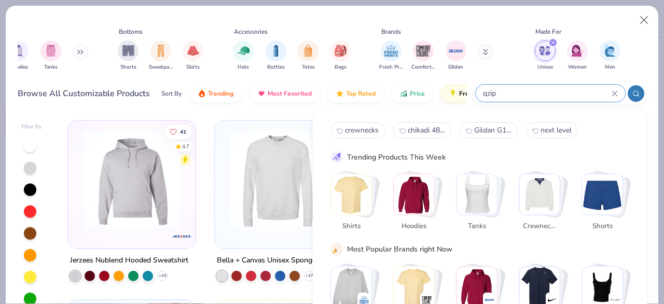 This screenshot has width=664, height=304. Describe the element at coordinates (391, 67) in the screenshot. I see `span: Fresh Prints` at that location.